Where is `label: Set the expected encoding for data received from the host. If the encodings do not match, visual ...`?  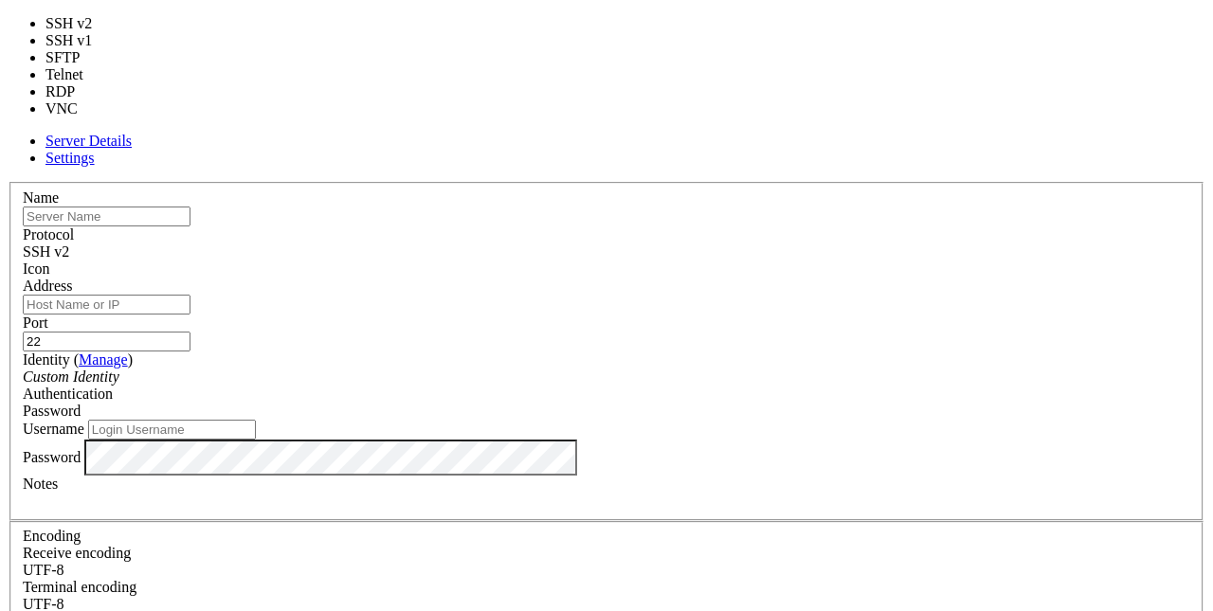
label: Set the expected encoding for data received from the host. If the encodings do not match, visual ... is located at coordinates (77, 553).